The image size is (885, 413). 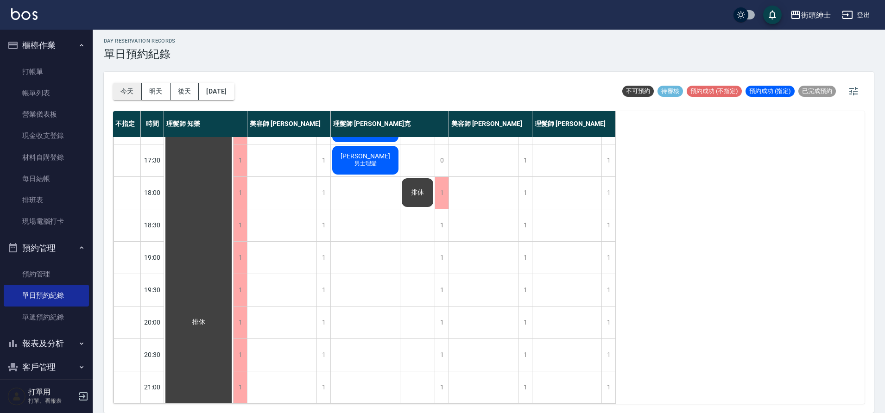 What do you see at coordinates (46, 158) in the screenshot?
I see `a: 材料自購登錄` at bounding box center [46, 158].